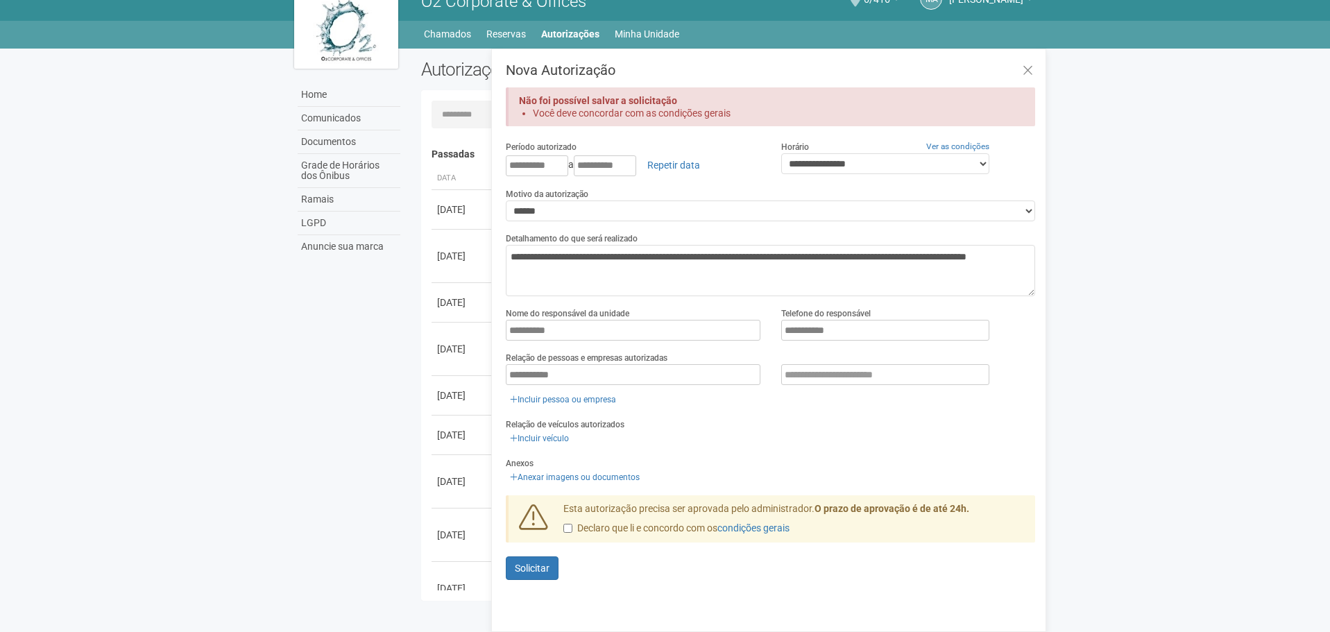 The height and width of the screenshot is (632, 1330). Describe the element at coordinates (647, 34) in the screenshot. I see `a: Minha Unidade` at that location.